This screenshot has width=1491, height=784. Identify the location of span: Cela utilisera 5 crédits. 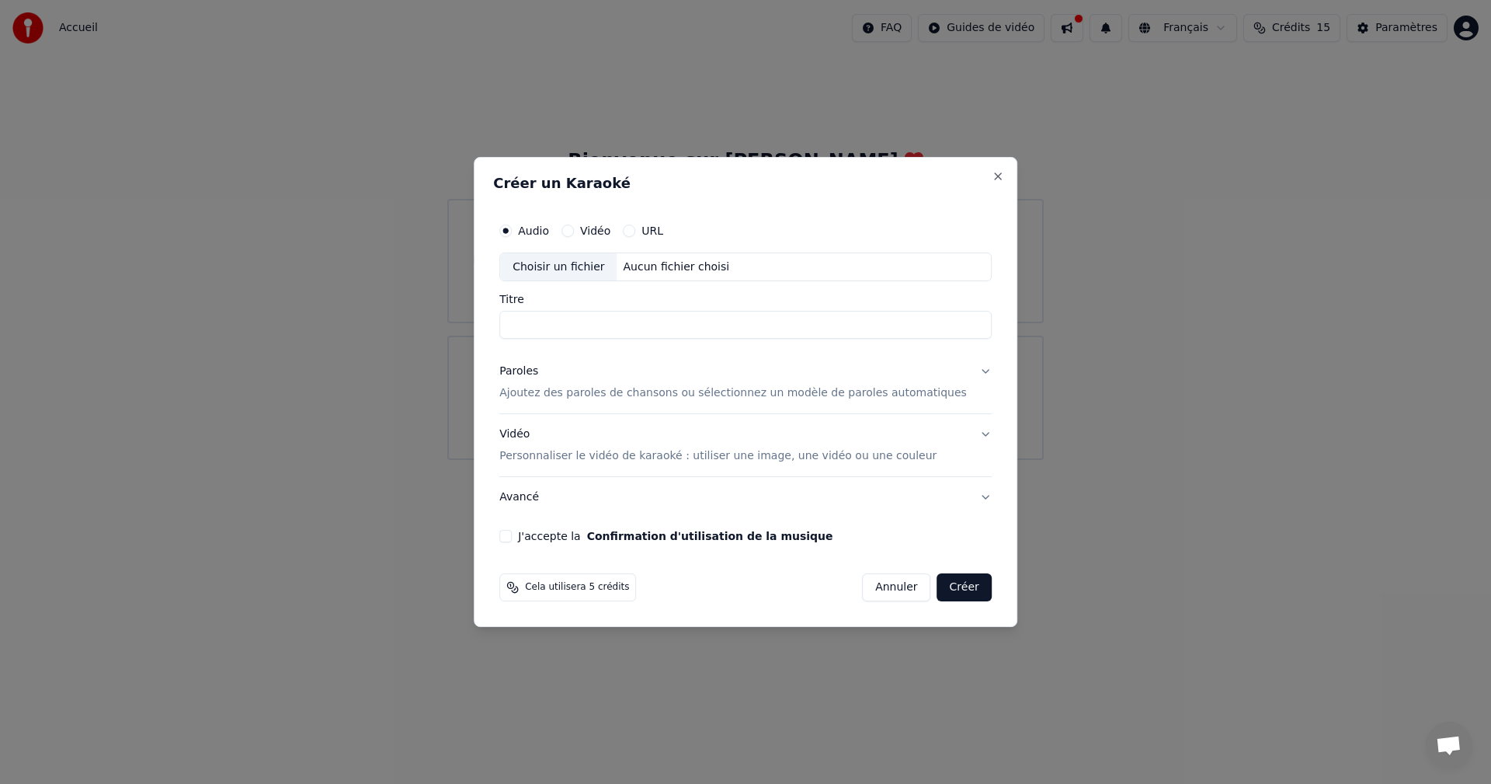
(577, 587).